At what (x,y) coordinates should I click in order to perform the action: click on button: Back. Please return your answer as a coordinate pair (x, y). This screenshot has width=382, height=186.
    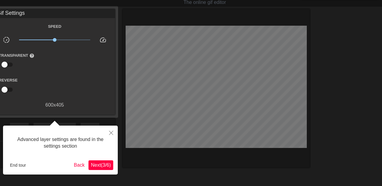
    Looking at the image, I should click on (79, 165).